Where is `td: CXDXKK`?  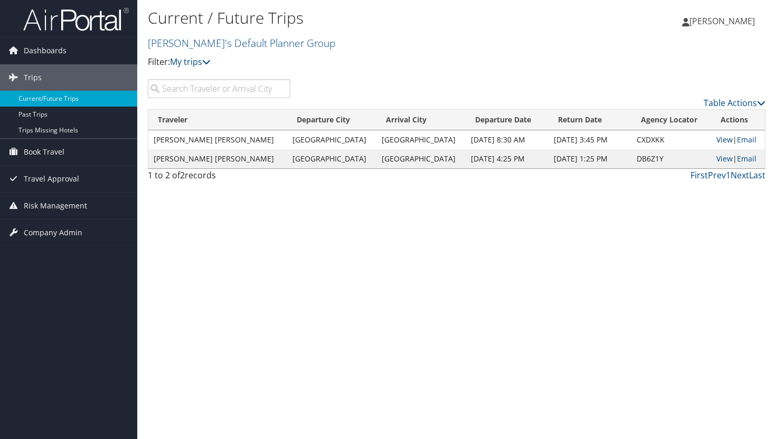
td: CXDXKK is located at coordinates (671, 140).